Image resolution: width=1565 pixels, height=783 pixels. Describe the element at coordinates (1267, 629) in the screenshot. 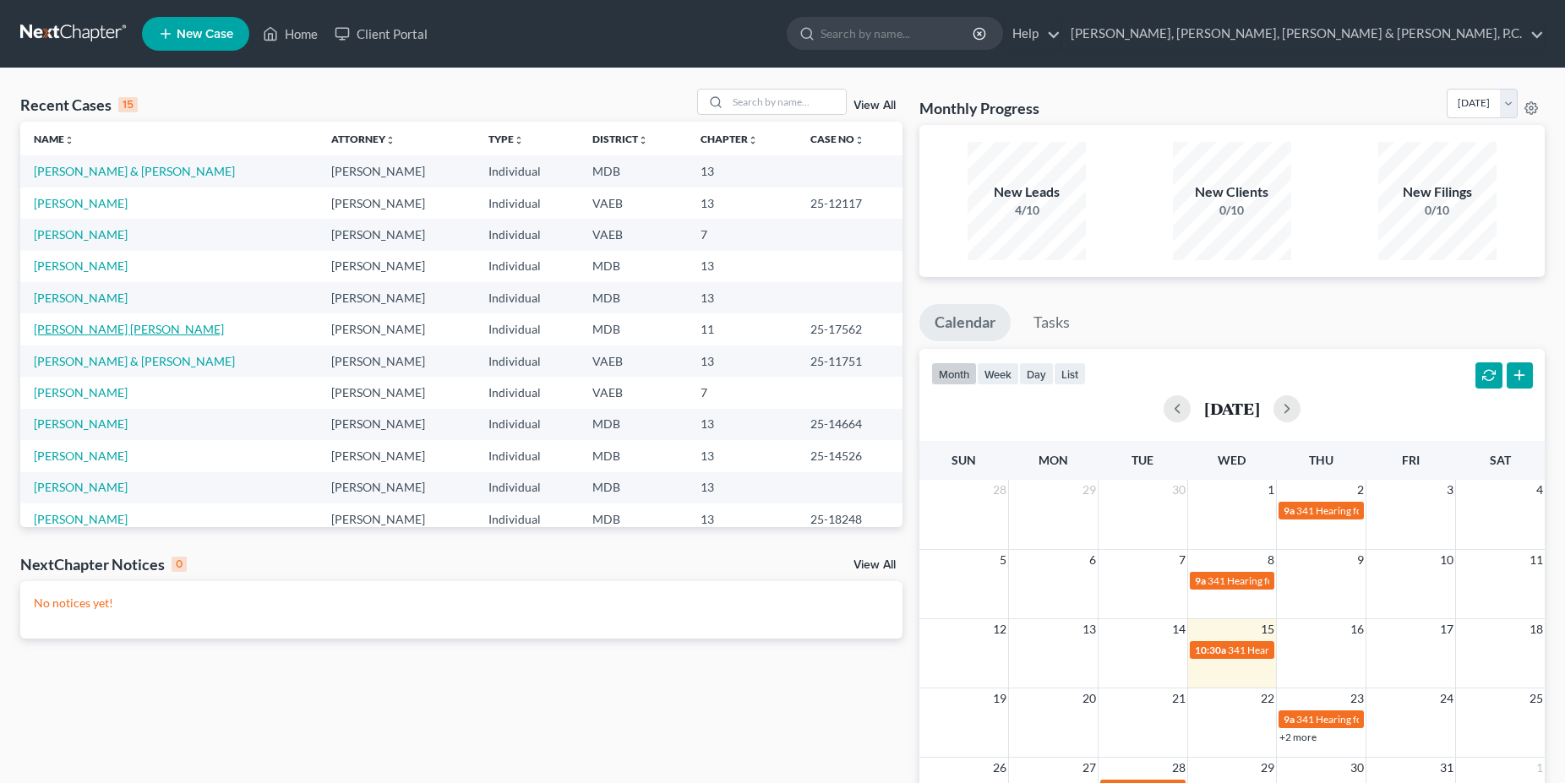

I see `span: 15` at that location.